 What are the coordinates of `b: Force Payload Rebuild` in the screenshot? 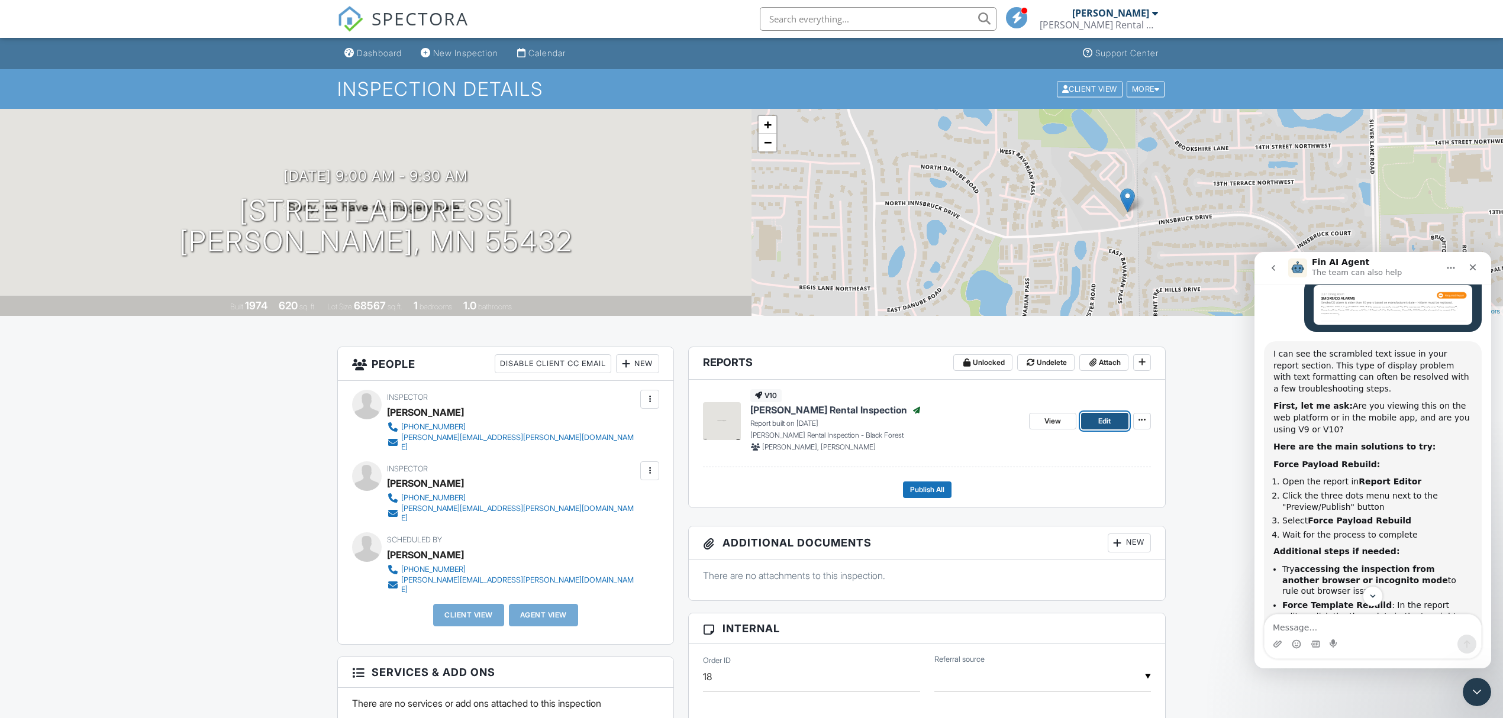 It's located at (105, 269).